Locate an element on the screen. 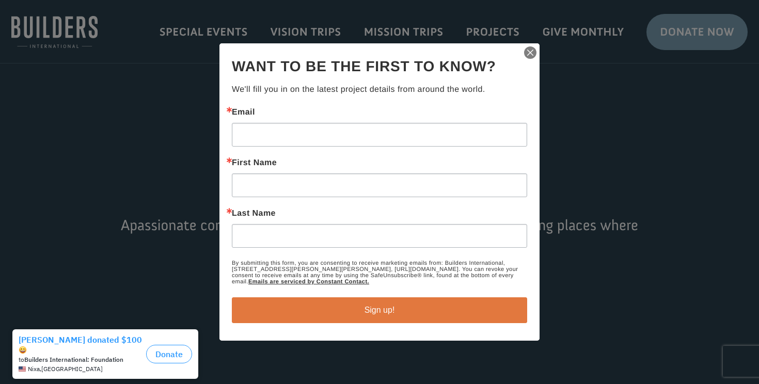  img: ctct-close-x.svg is located at coordinates (530, 53).